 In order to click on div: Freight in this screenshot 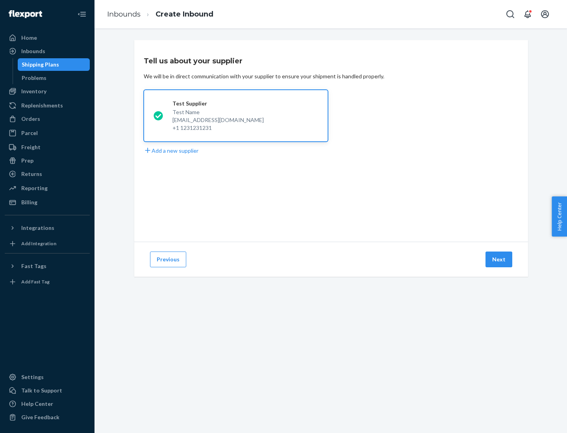, I will do `click(31, 147)`.